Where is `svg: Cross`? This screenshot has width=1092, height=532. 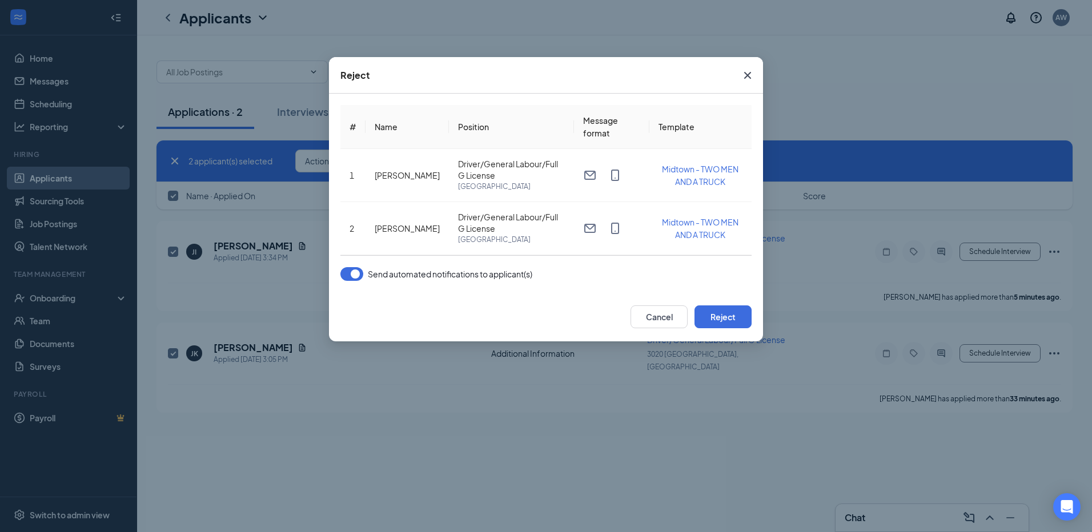
svg: Cross is located at coordinates (748, 75).